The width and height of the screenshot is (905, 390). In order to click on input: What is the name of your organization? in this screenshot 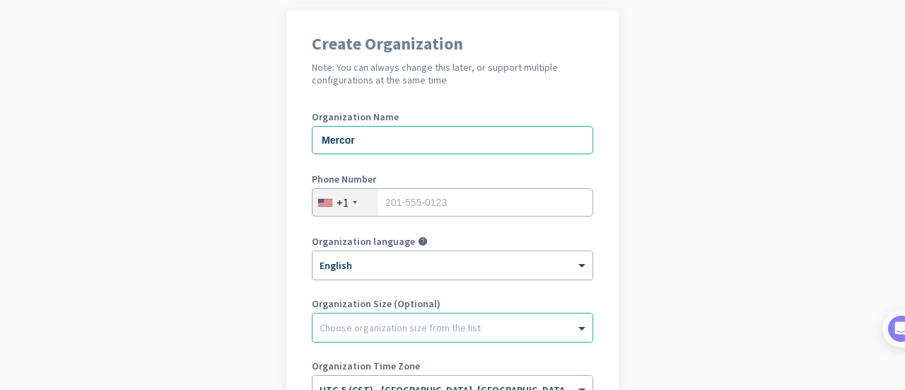, I will do `click(452, 140)`.